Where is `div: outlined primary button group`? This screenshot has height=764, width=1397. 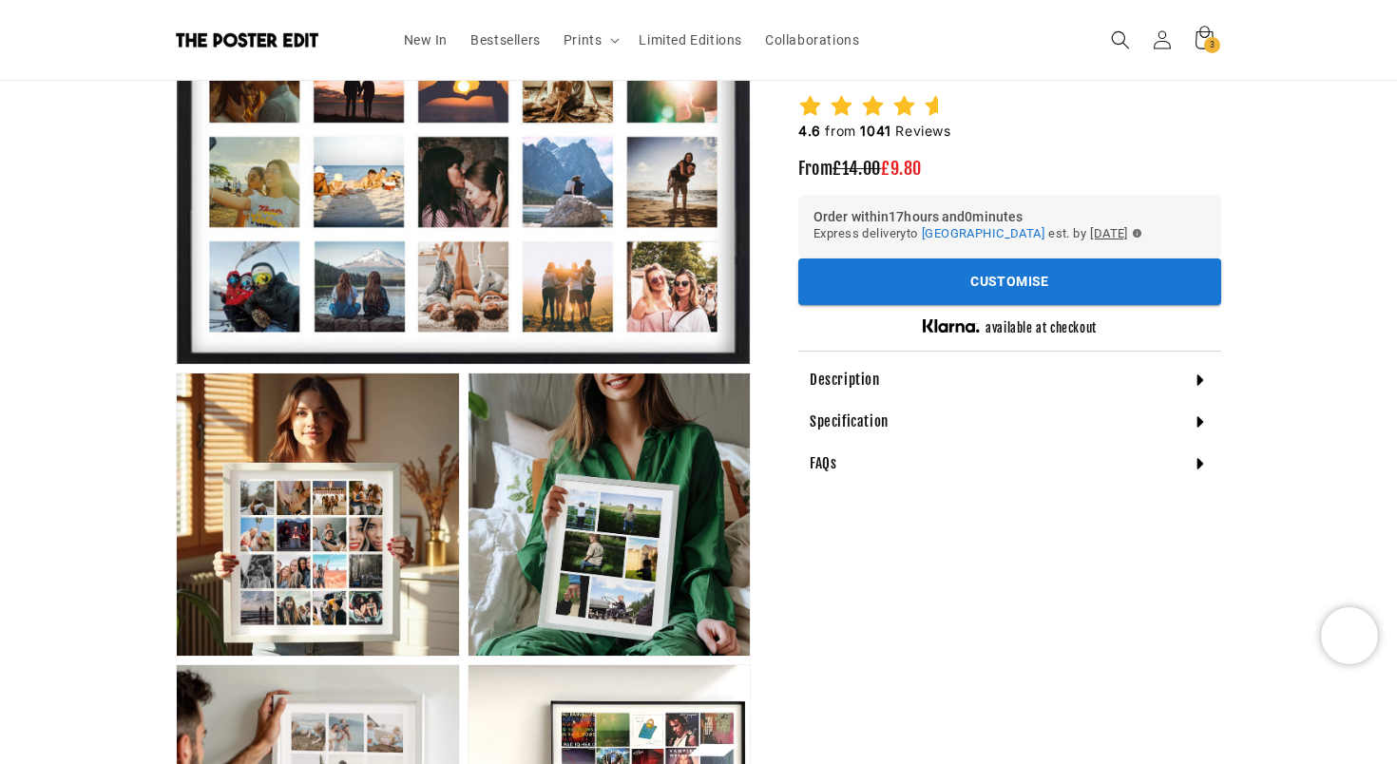
div: outlined primary button group is located at coordinates (1009, 281).